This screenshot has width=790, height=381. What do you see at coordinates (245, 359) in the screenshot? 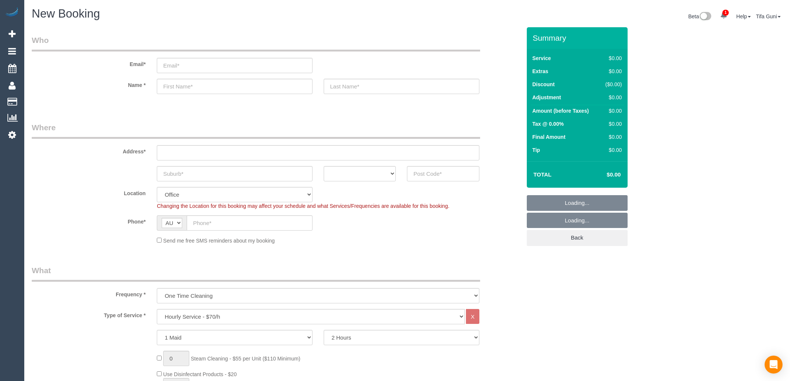
I see `span: Steam Cleaning - $55 per Unit ($110 Minimum)` at bounding box center [245, 359].